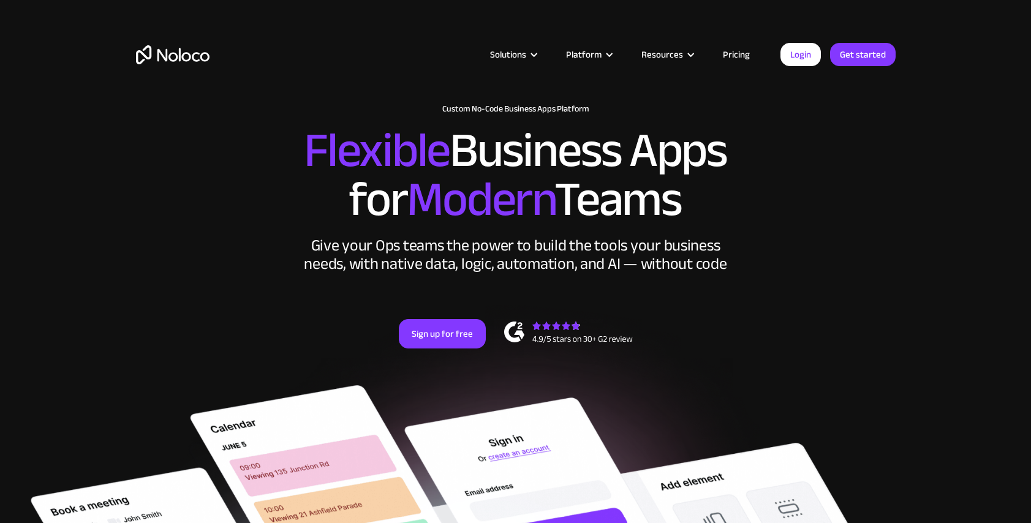  I want to click on h2: Business Apps for Teams, so click(516, 175).